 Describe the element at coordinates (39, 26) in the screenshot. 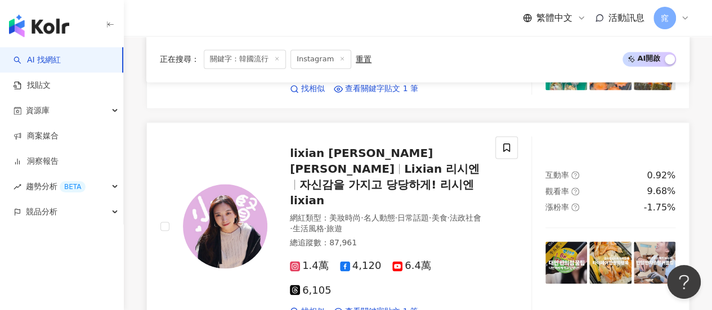

I see `img: logo` at that location.